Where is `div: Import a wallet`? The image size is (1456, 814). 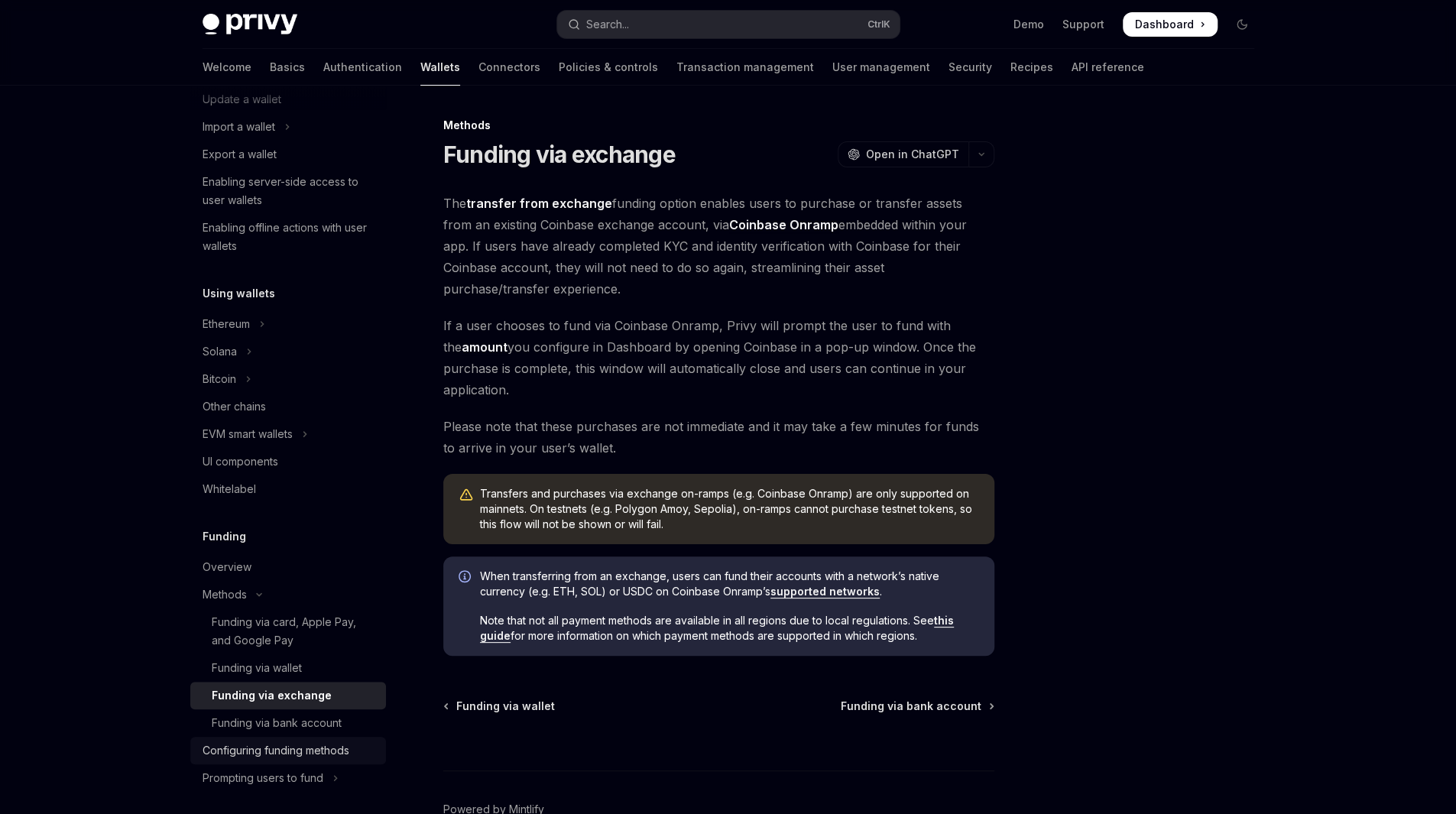 div: Import a wallet is located at coordinates (238, 127).